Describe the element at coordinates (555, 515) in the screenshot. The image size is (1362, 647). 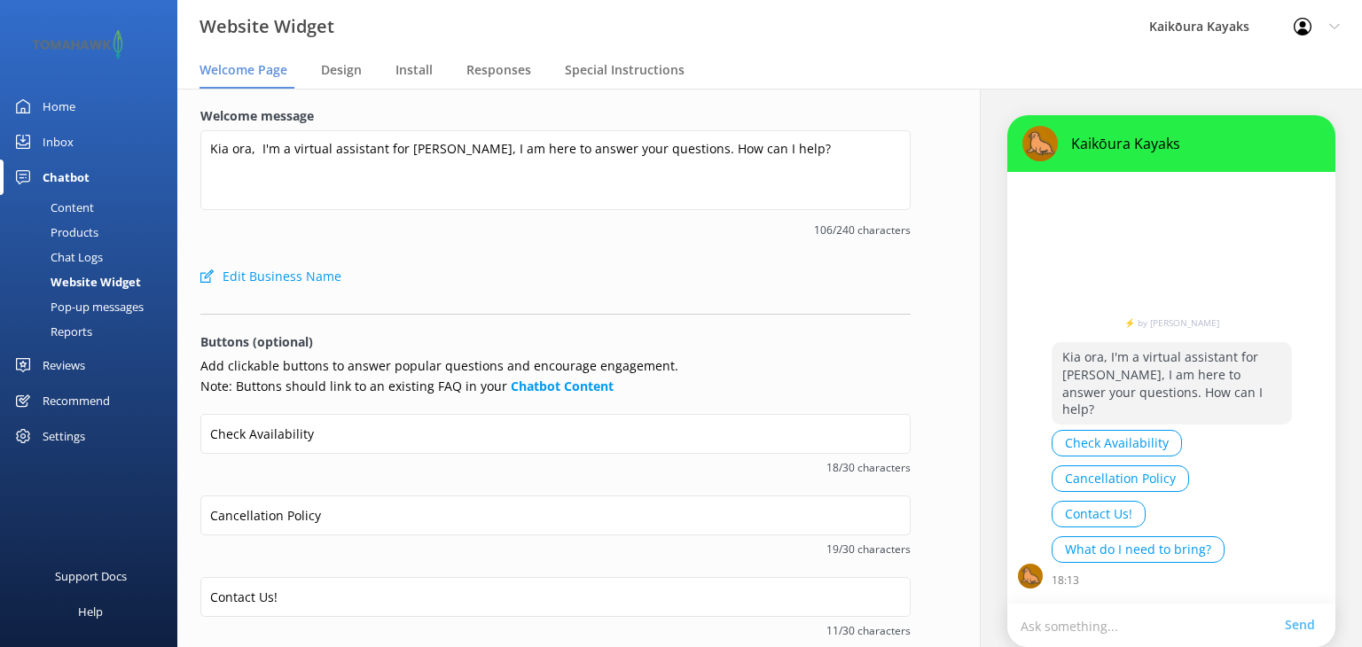
I see `input: Button 2` at that location.